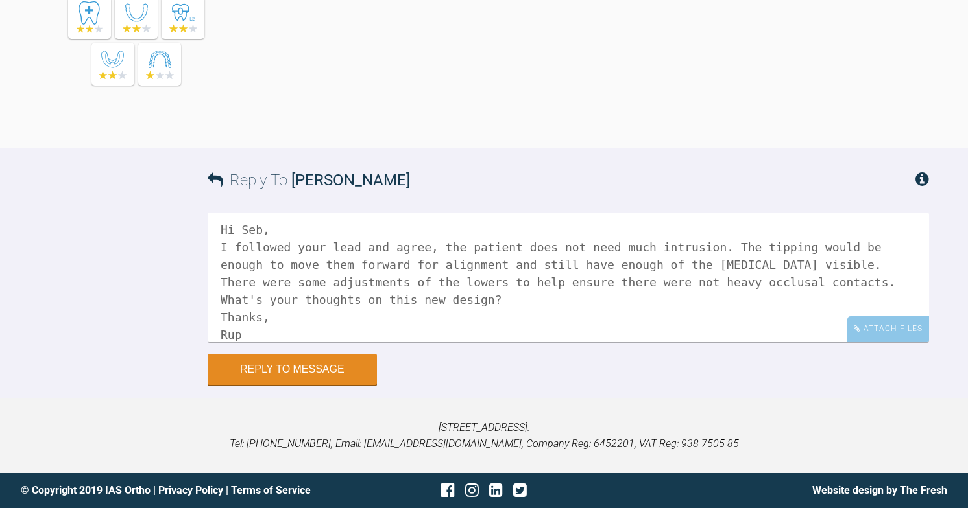  What do you see at coordinates (309, 180) in the screenshot?
I see `h3: Reply To` at bounding box center [309, 180].